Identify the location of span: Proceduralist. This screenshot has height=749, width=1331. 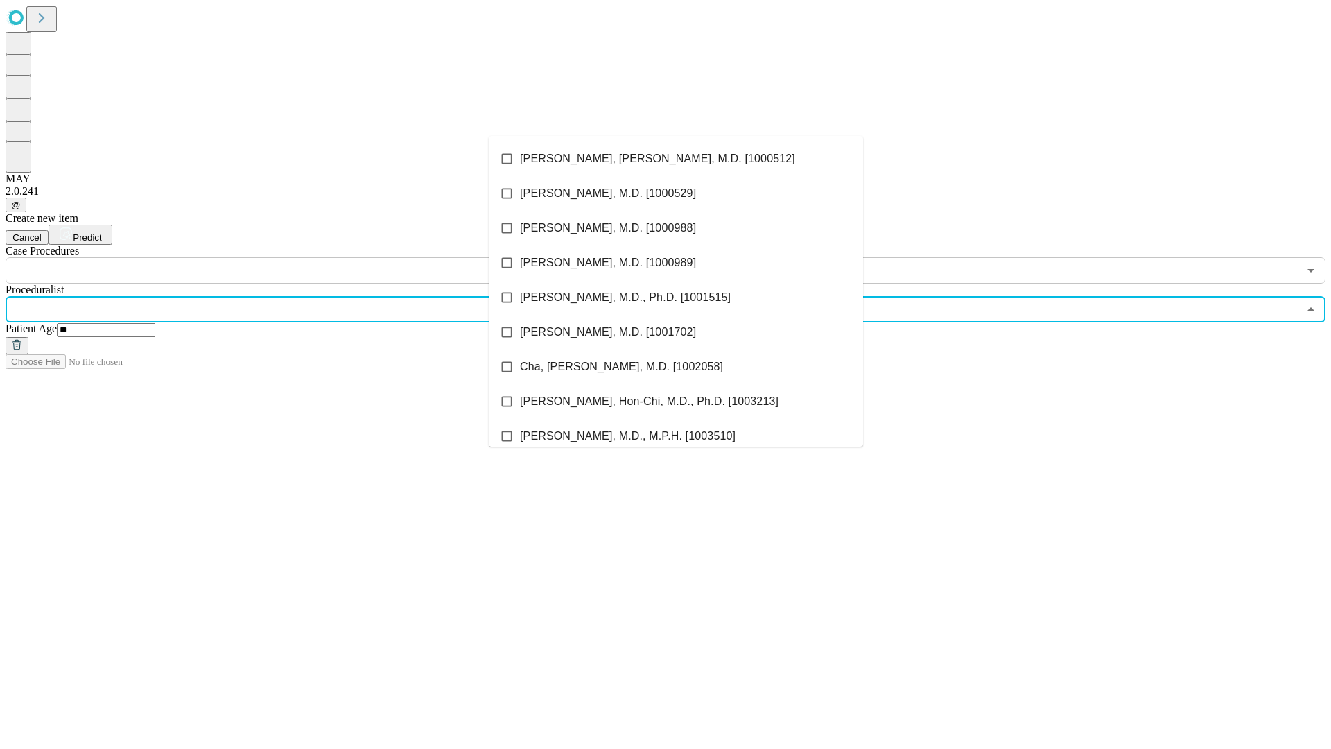
(35, 289).